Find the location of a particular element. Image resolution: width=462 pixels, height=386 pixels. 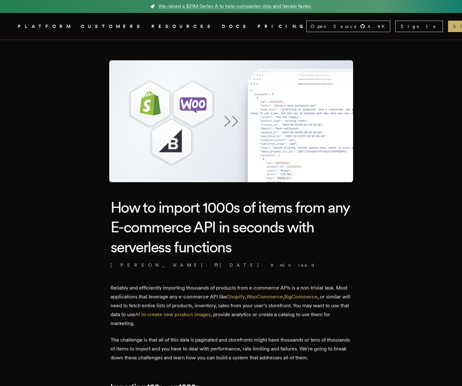

a: BigCommerce is located at coordinates (301, 297).